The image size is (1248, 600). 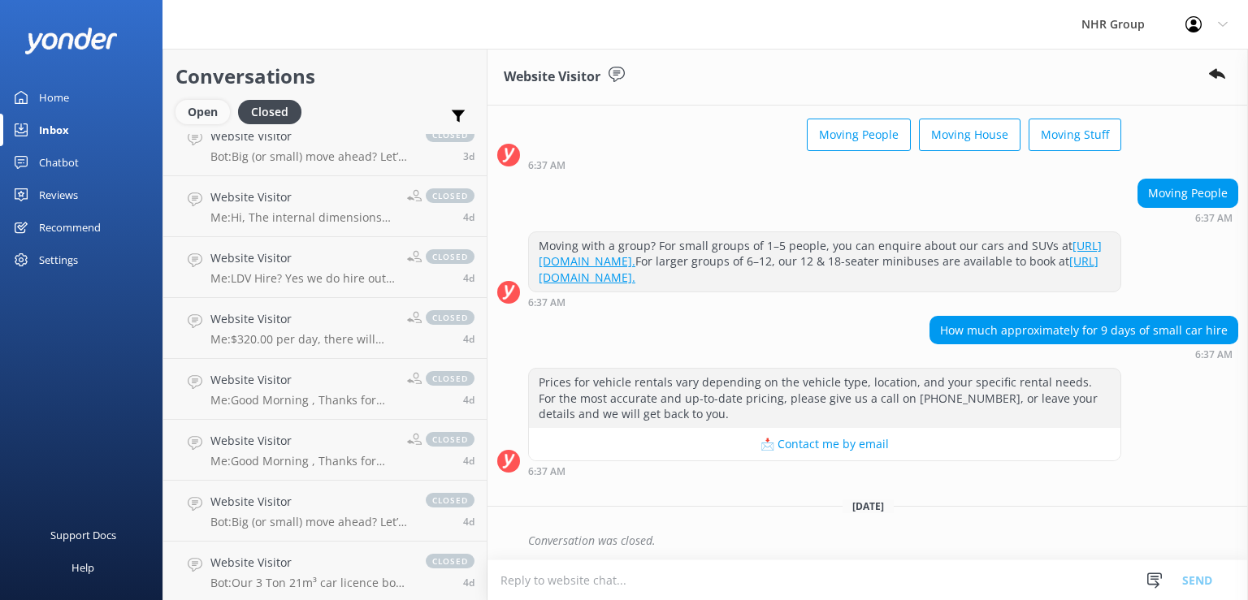 I want to click on div: Help, so click(x=83, y=568).